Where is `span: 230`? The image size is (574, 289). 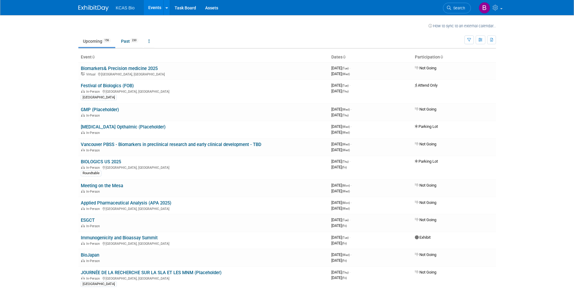 span: 230 is located at coordinates (134, 40).